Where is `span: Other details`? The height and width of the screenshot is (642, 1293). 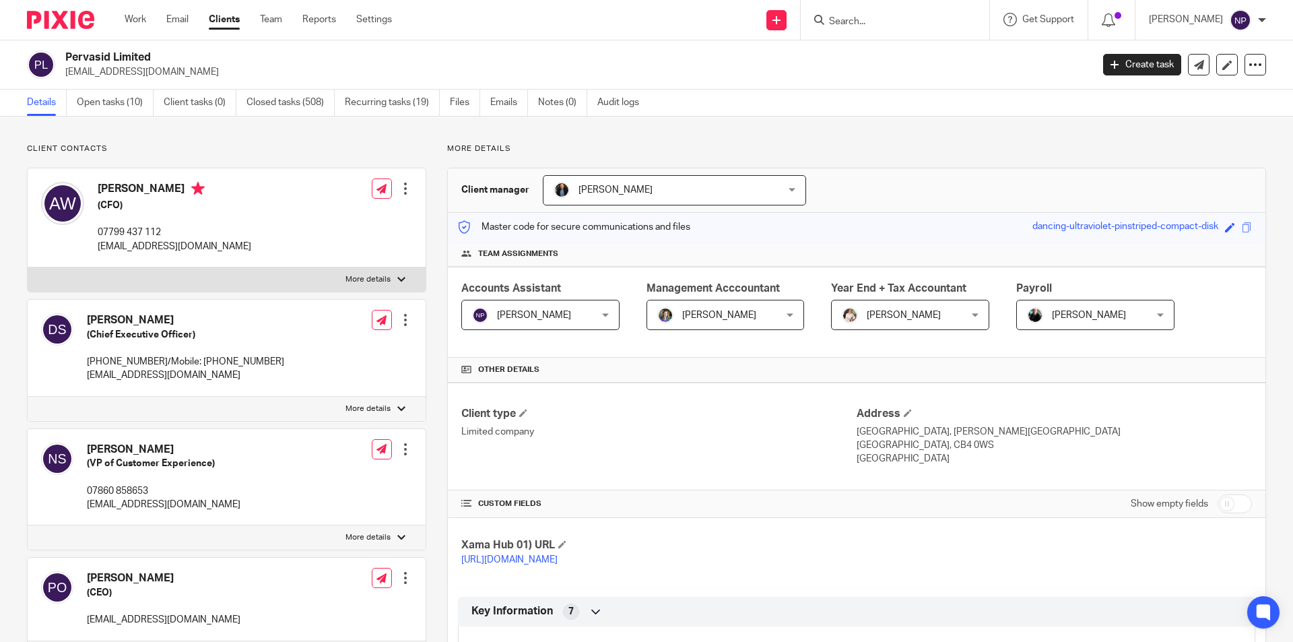 span: Other details is located at coordinates (508, 370).